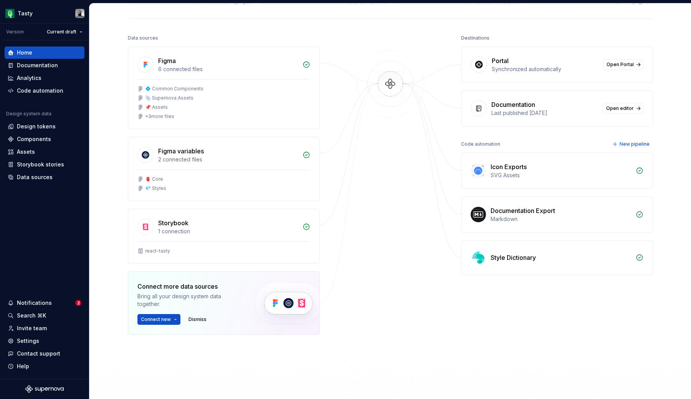 The height and width of the screenshot is (399, 691). Describe the element at coordinates (45, 328) in the screenshot. I see `a: Invite team` at that location.